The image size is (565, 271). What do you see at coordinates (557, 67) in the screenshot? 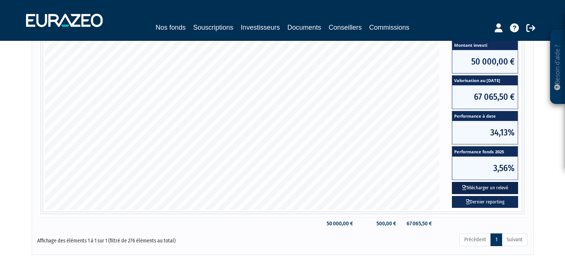
I see `p: Besoin d'aide ?` at bounding box center [557, 67].